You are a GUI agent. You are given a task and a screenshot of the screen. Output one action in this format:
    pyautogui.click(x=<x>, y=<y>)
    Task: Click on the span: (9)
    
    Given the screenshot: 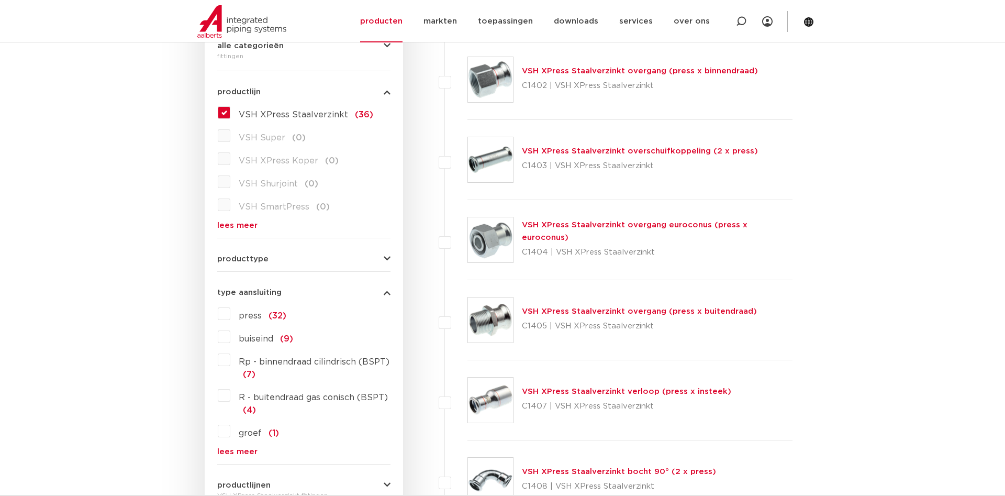 What is the action you would take?
    pyautogui.click(x=286, y=339)
    